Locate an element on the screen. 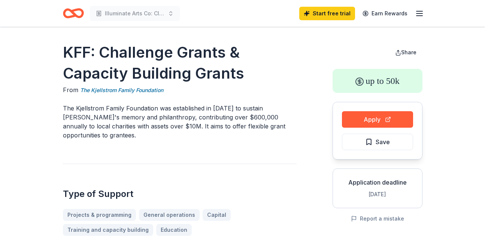  span: Share is located at coordinates (408, 52).